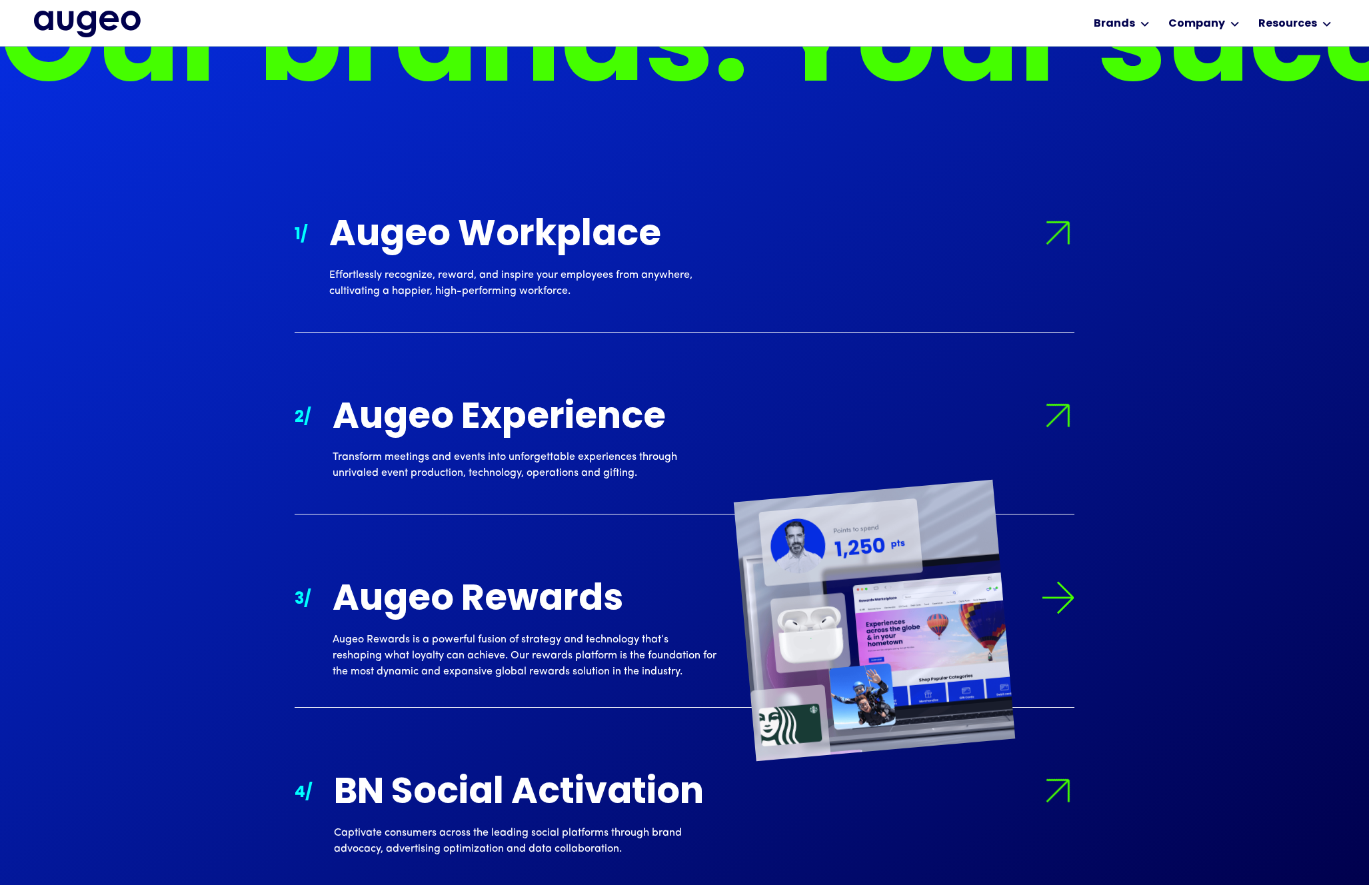 The width and height of the screenshot is (1369, 885). What do you see at coordinates (299, 418) in the screenshot?
I see `div: 2` at bounding box center [299, 418].